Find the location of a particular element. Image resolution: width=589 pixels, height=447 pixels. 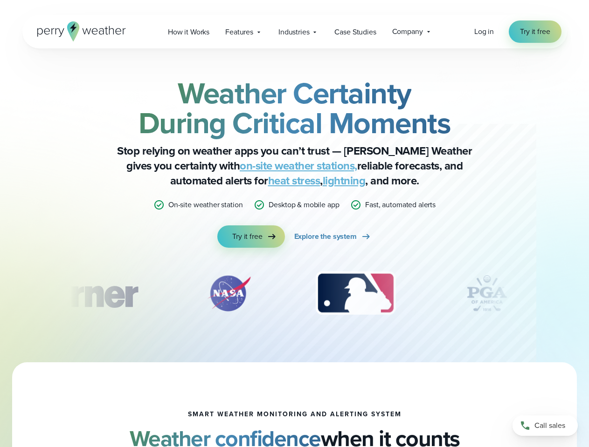

div: slideshow is located at coordinates (295, 296).